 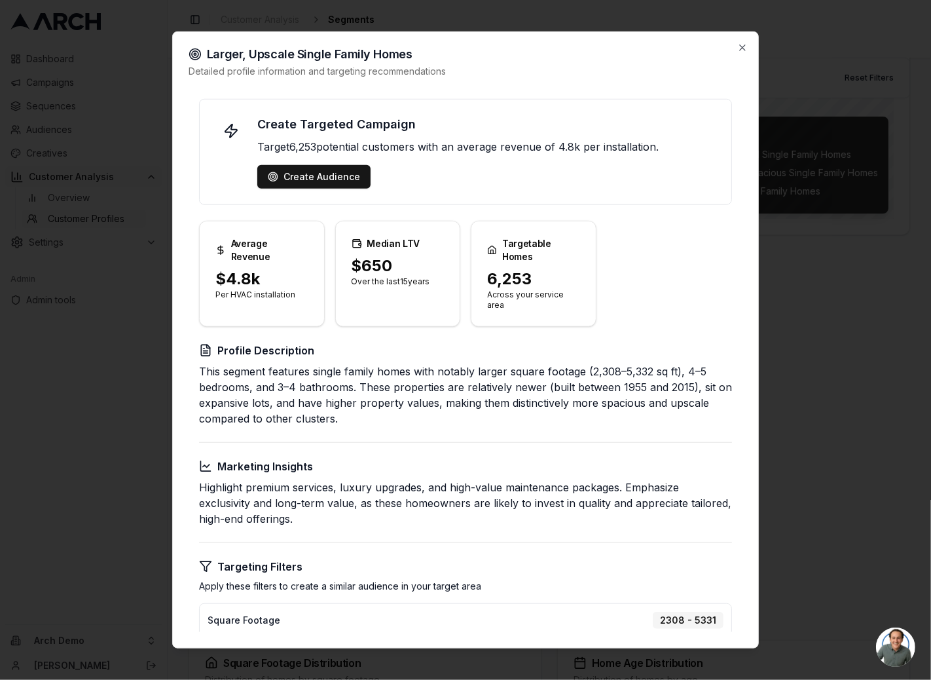 What do you see at coordinates (534, 300) in the screenshot?
I see `p: Across your service area` at bounding box center [534, 300].